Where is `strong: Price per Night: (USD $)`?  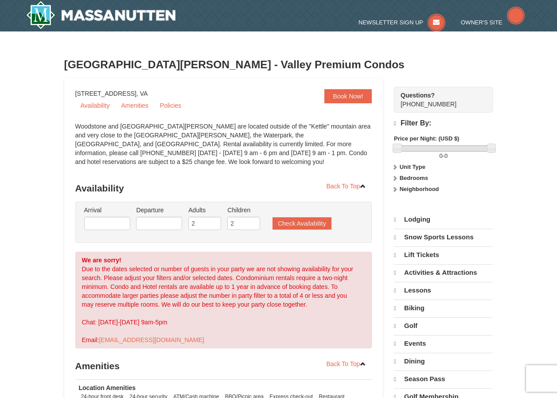
strong: Price per Night: (USD $) is located at coordinates (427, 138).